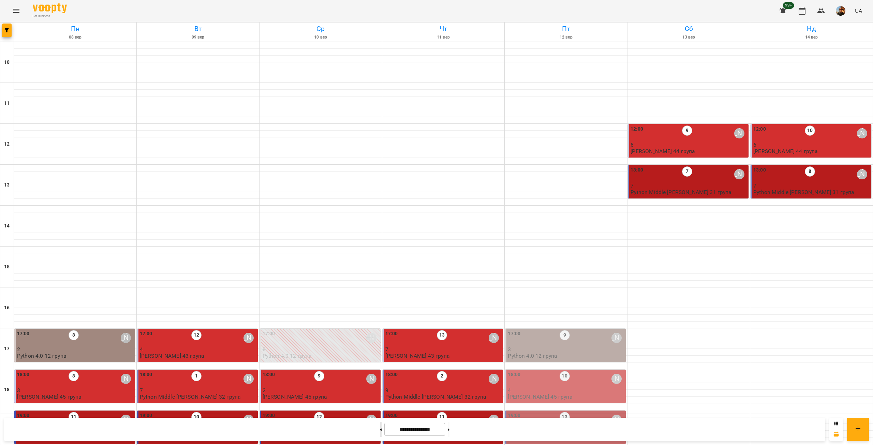  I want to click on span: 99+, so click(789, 5).